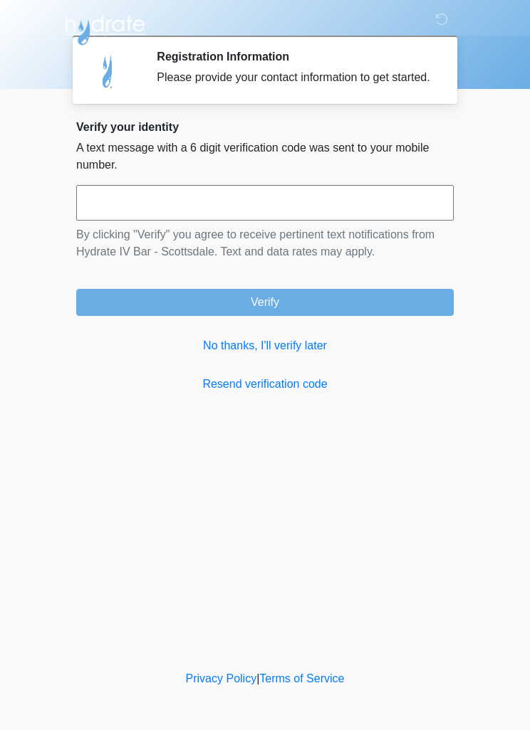 This screenshot has width=530, height=730. What do you see at coordinates (294, 78) in the screenshot?
I see `div: Please provide your contact information to get started.` at bounding box center [294, 78].